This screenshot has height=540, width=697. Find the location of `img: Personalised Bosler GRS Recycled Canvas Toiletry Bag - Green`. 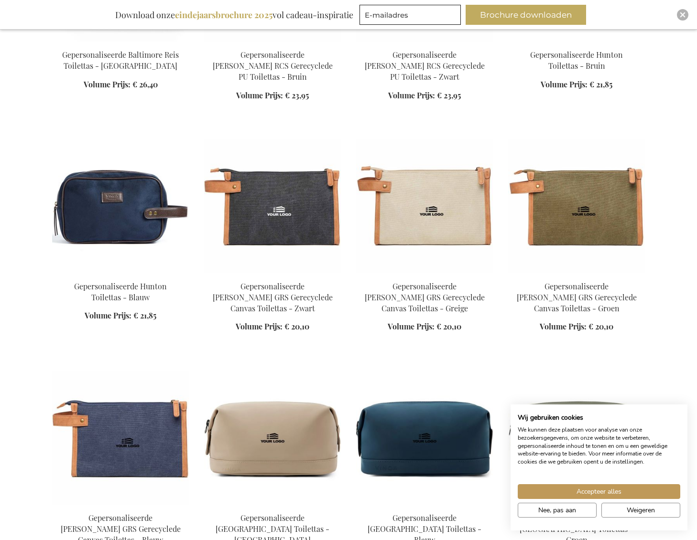

img: Personalised Bosler GRS Recycled Canvas Toiletry Bag - Green is located at coordinates (576, 206).